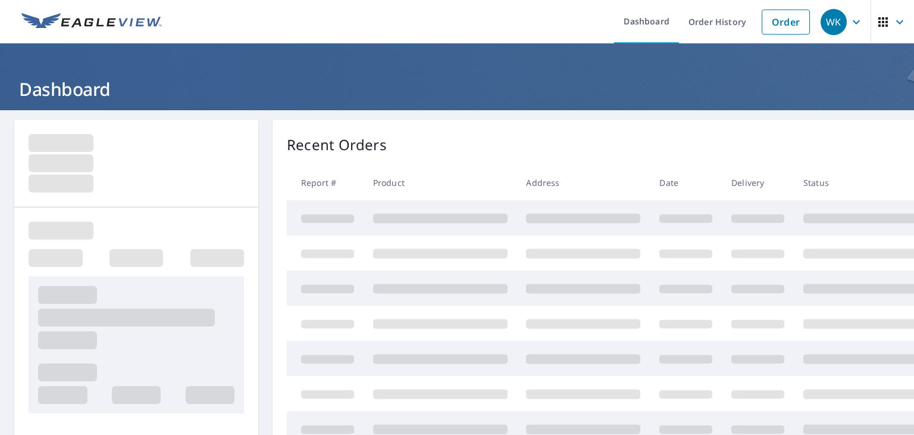 Image resolution: width=914 pixels, height=435 pixels. I want to click on p: Recent Orders, so click(337, 145).